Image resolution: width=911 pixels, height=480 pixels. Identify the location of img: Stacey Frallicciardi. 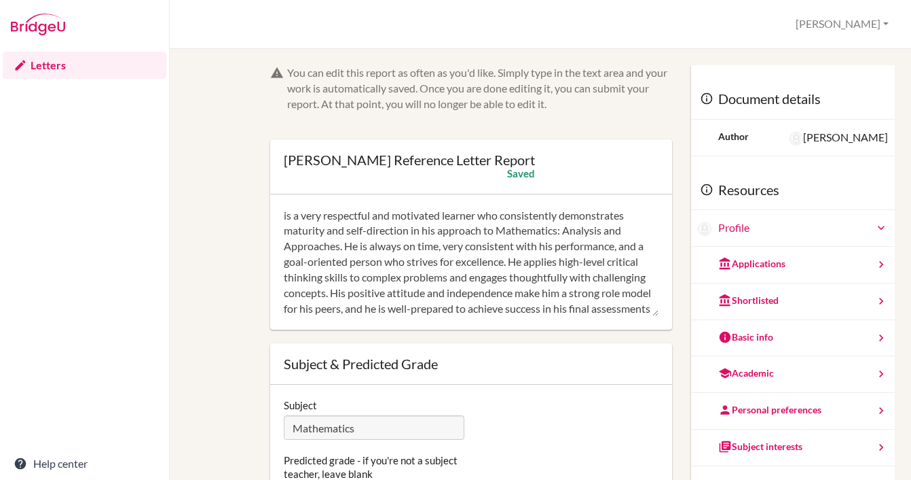
(797, 139).